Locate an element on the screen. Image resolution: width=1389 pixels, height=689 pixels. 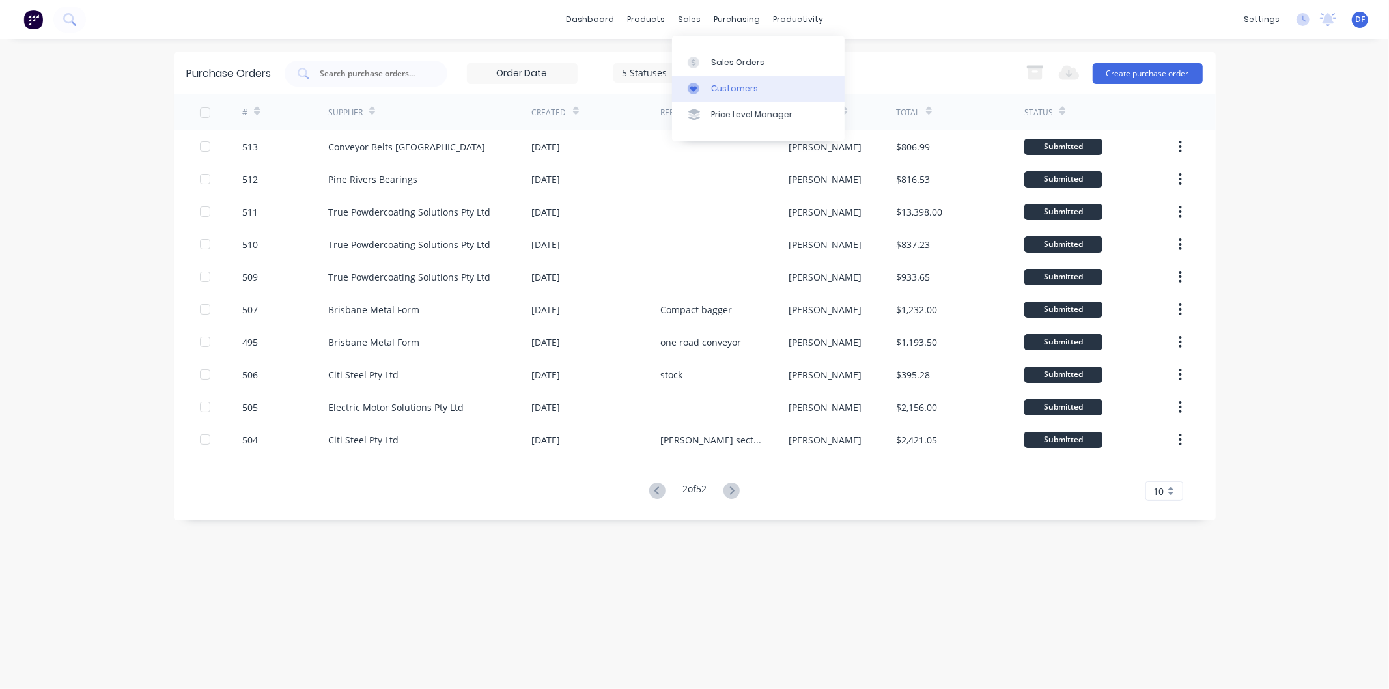
div: Customers is located at coordinates (734, 89).